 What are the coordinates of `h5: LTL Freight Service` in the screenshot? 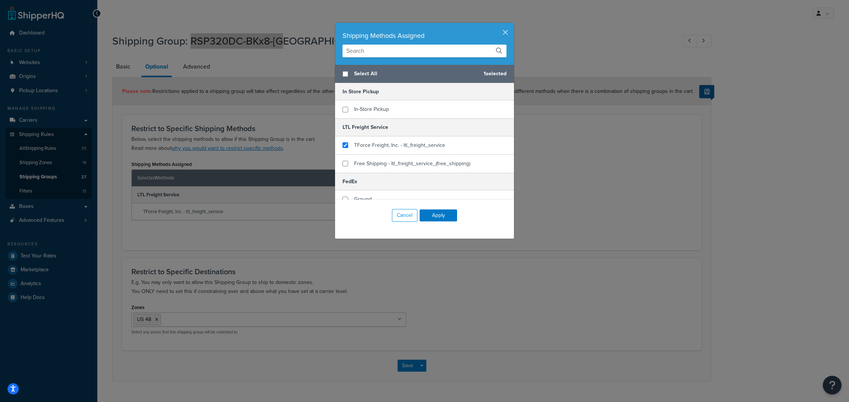 It's located at (424, 127).